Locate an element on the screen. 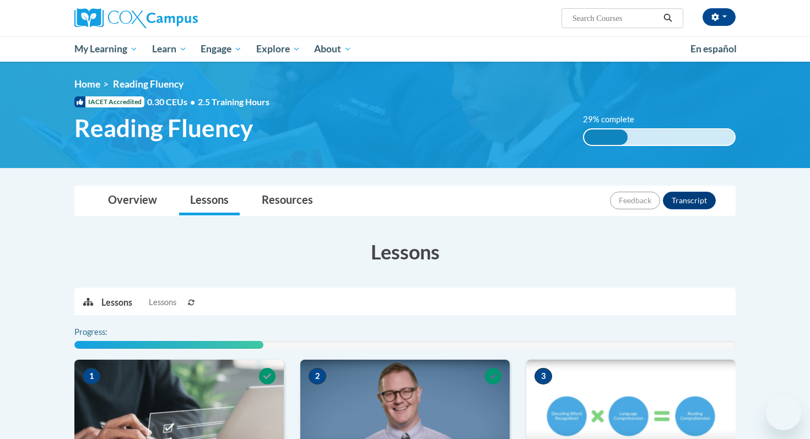 This screenshot has height=439, width=810. a: Resources is located at coordinates (287, 201).